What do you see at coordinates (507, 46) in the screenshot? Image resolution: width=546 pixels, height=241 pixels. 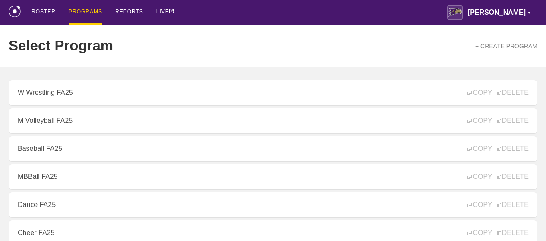 I see `a: + CREATE PROGRAM` at bounding box center [507, 46].